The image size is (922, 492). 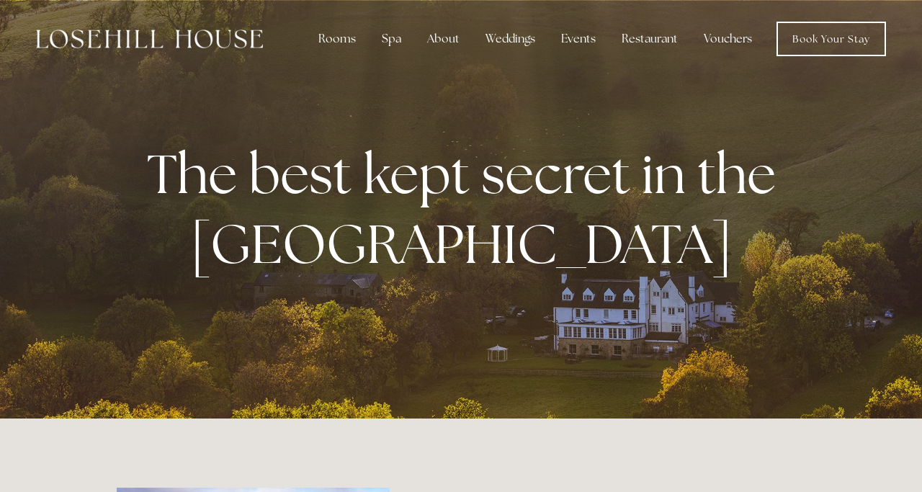 I want to click on img: Losehill House, so click(x=149, y=39).